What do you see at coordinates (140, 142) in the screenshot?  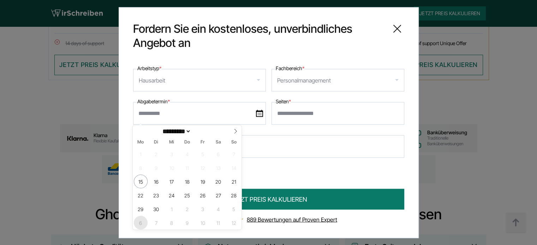 I see `span: Mo` at bounding box center [140, 142].